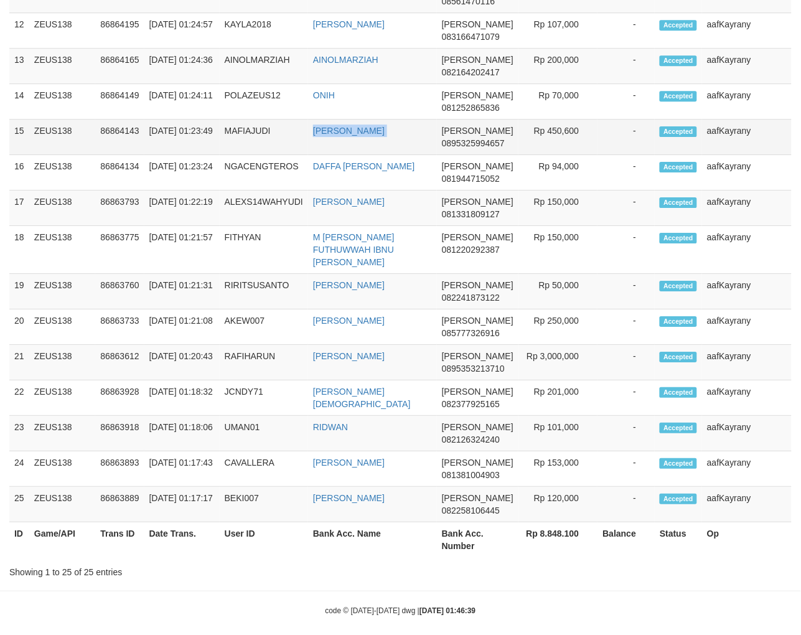  Describe the element at coordinates (119, 30) in the screenshot. I see `td: 86864195` at that location.